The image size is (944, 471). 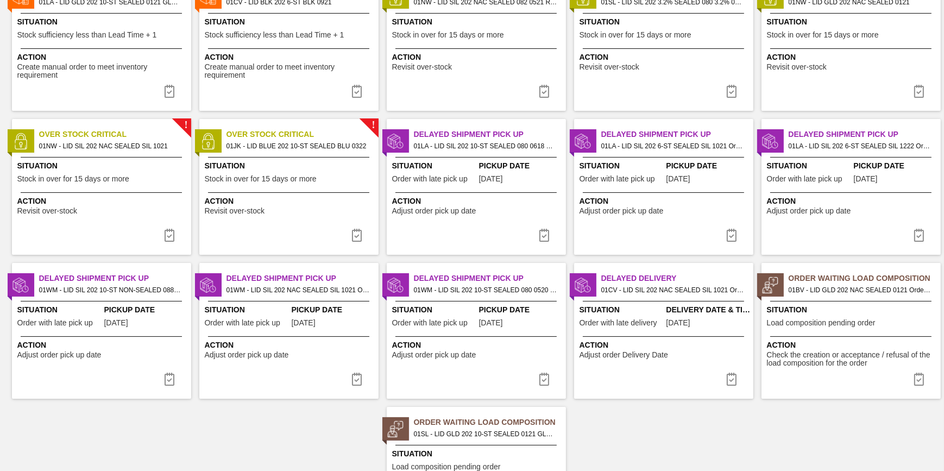 What do you see at coordinates (673, 290) in the screenshot?
I see `span: 01CV - LID SIL 202 NAC SEALED SIL 1021 Order - 777614` at bounding box center [673, 290].